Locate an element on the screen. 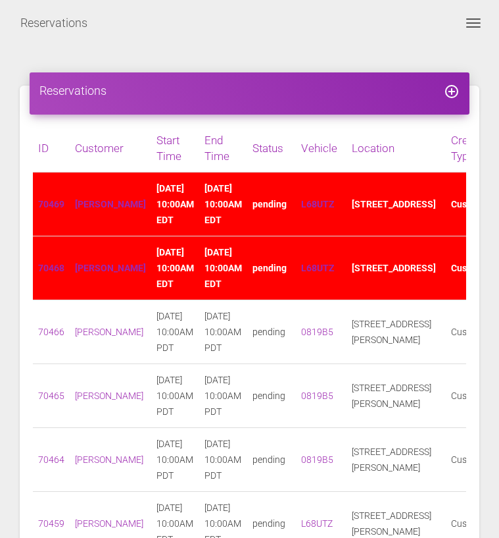 The image size is (499, 538). a: 70469 is located at coordinates (51, 204).